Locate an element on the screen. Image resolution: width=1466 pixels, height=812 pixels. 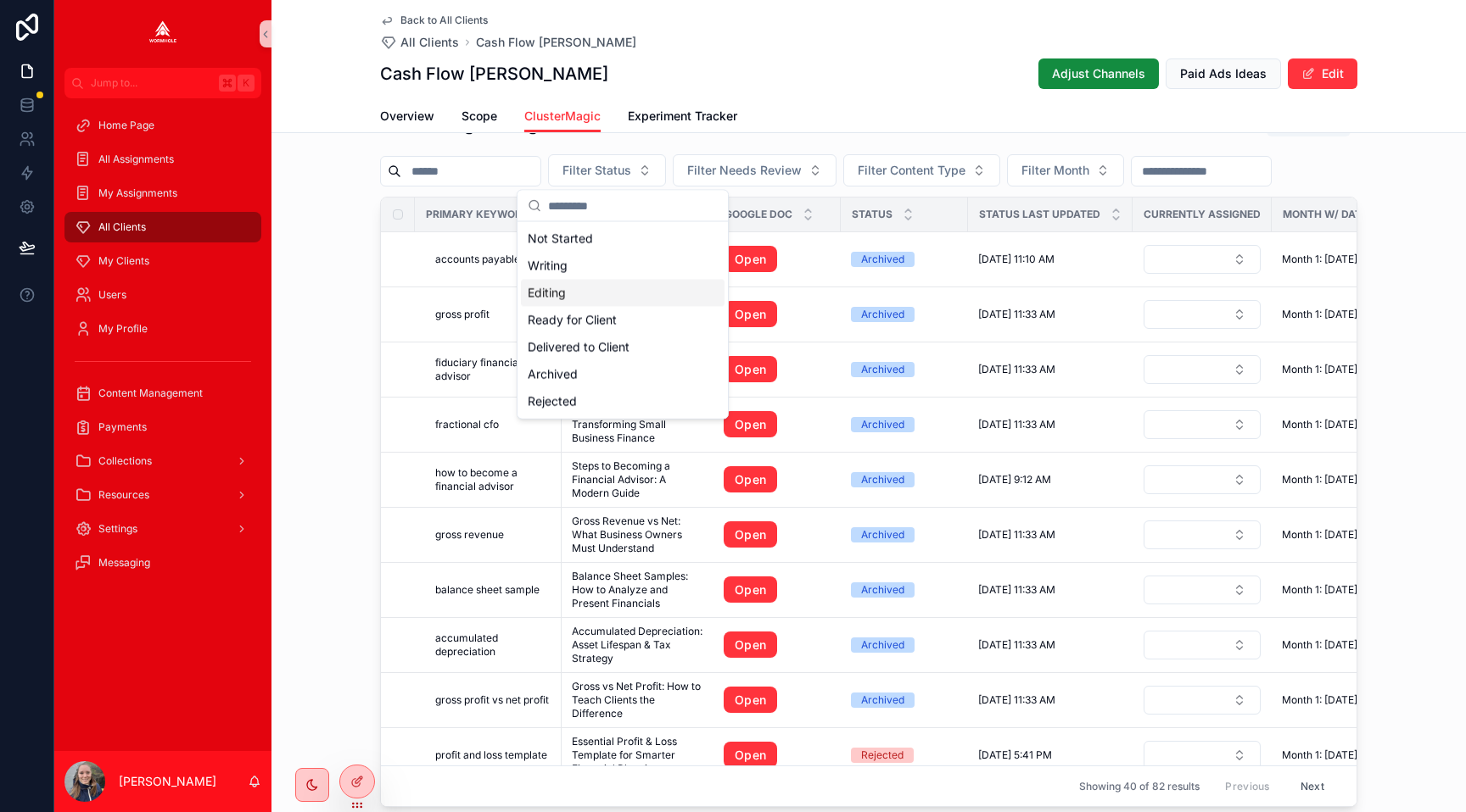
a: Back to All Clients is located at coordinates (433, 21).